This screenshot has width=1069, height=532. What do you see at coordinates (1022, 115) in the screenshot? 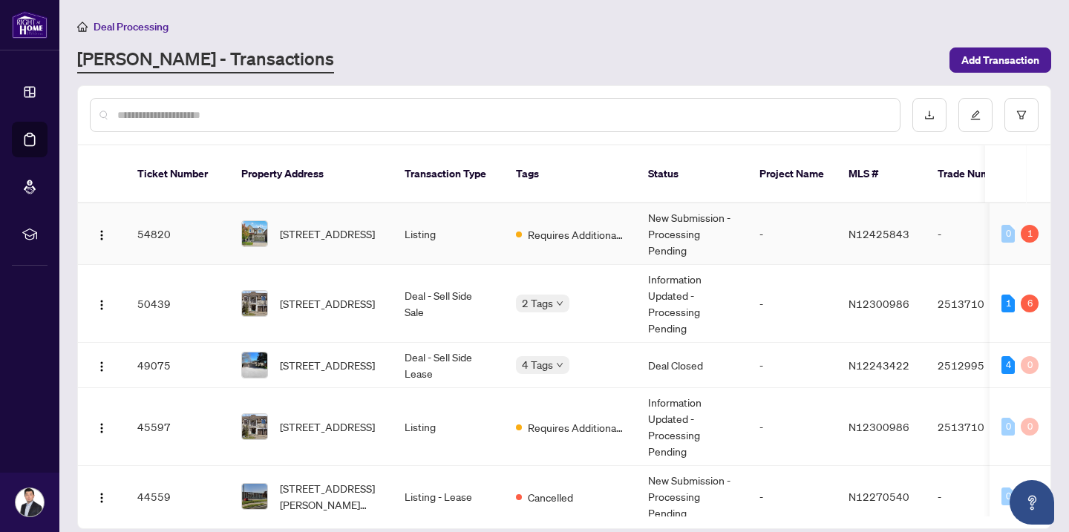
I see `span: filter` at bounding box center [1022, 115].